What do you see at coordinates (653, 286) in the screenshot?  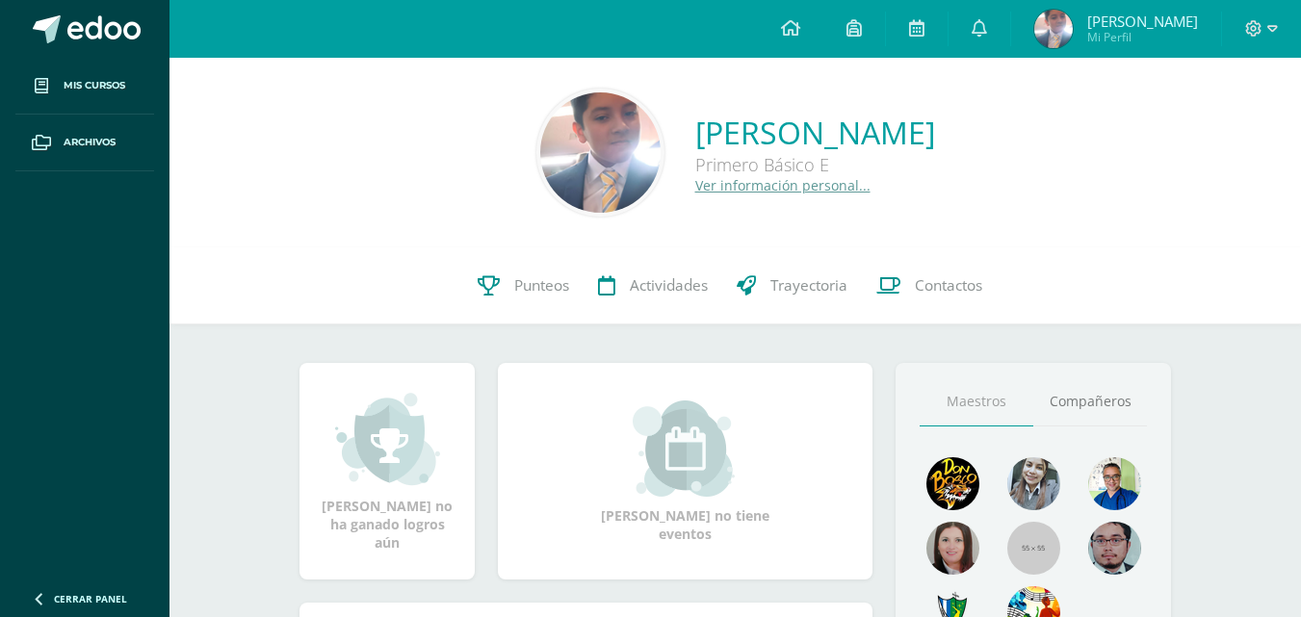 I see `a: Actividades` at bounding box center [653, 286].